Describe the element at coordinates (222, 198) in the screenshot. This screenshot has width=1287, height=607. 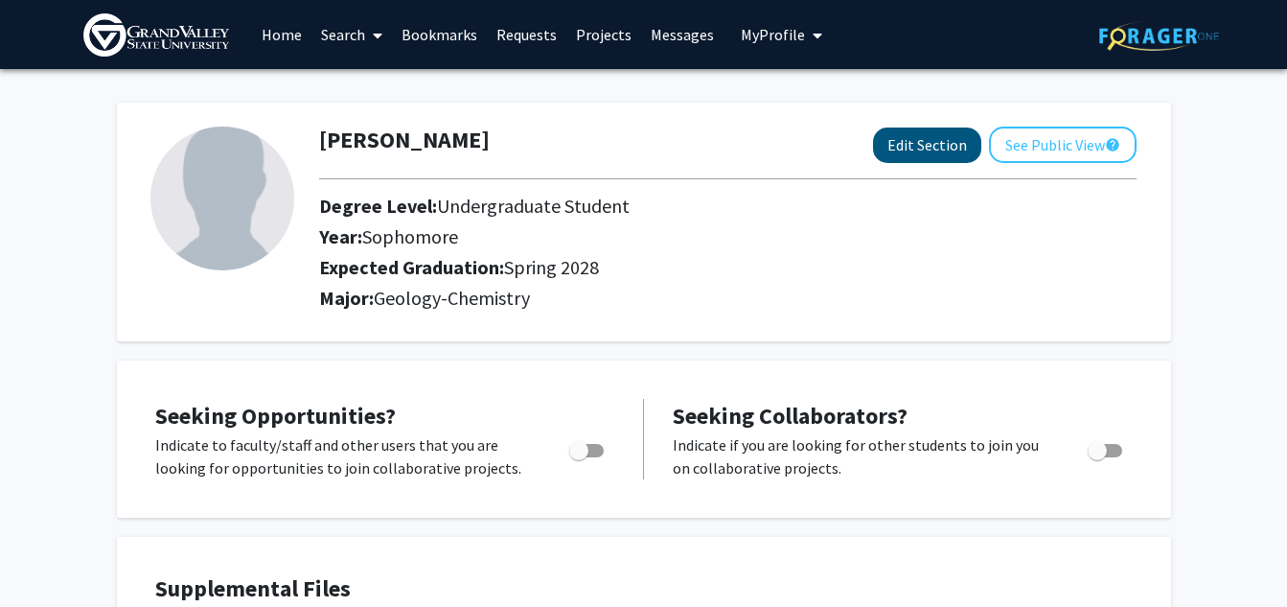
I see `img: Profile Picture` at that location.